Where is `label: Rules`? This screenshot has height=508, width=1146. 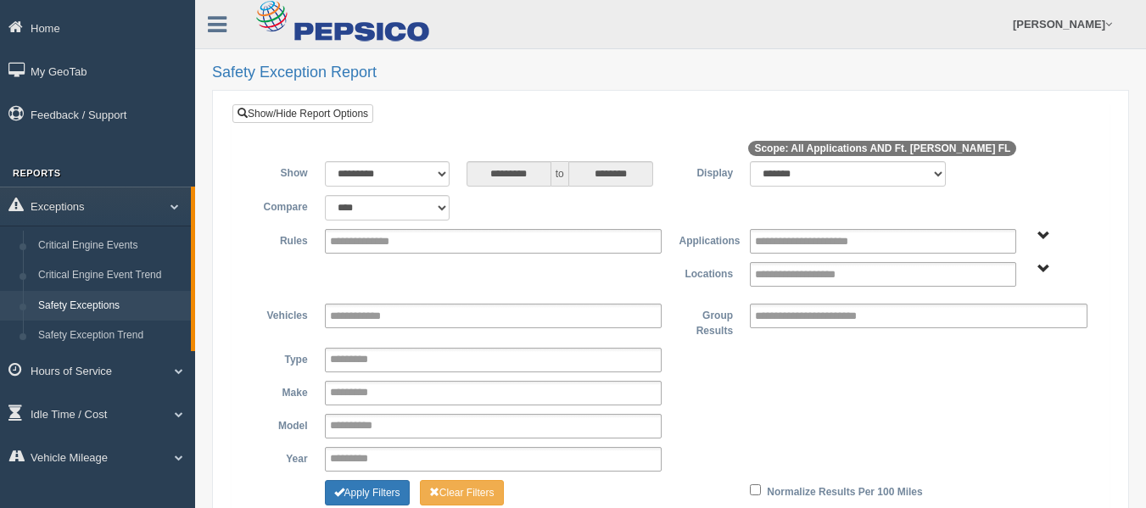 label: Rules is located at coordinates (281, 239).